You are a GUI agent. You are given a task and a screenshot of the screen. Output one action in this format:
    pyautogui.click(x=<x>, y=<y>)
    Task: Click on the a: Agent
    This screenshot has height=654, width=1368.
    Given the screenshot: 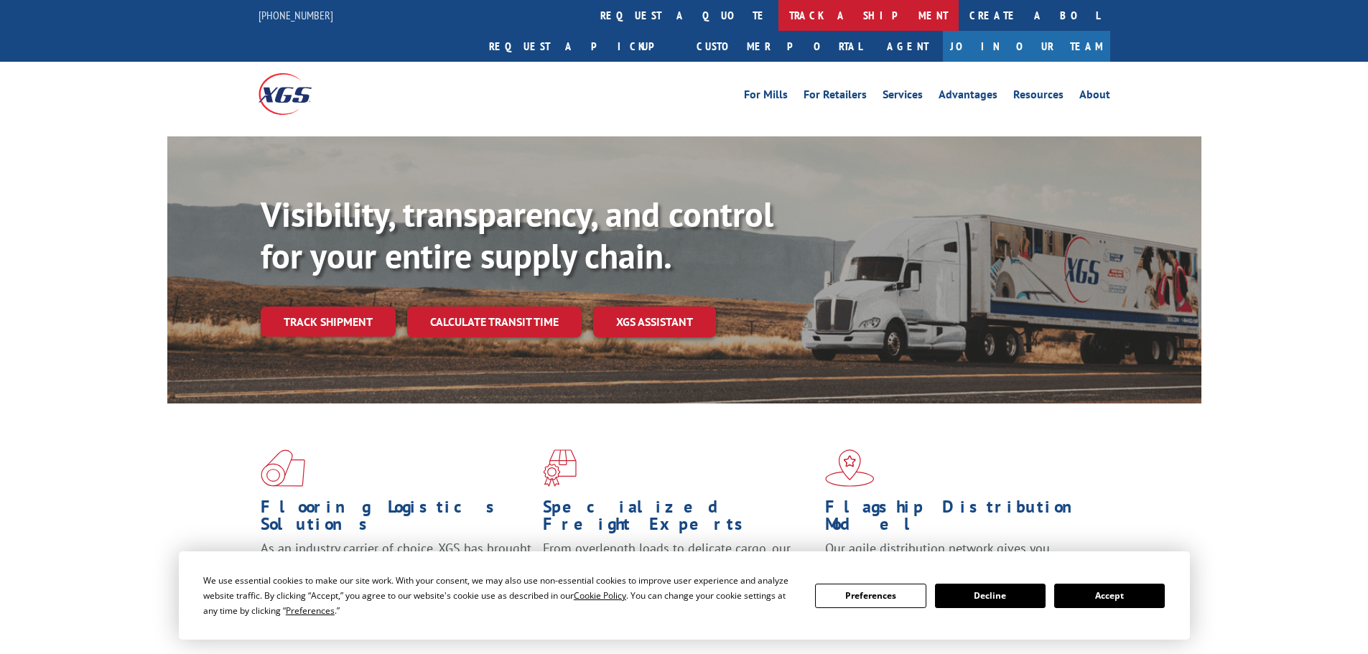 What is the action you would take?
    pyautogui.click(x=908, y=46)
    